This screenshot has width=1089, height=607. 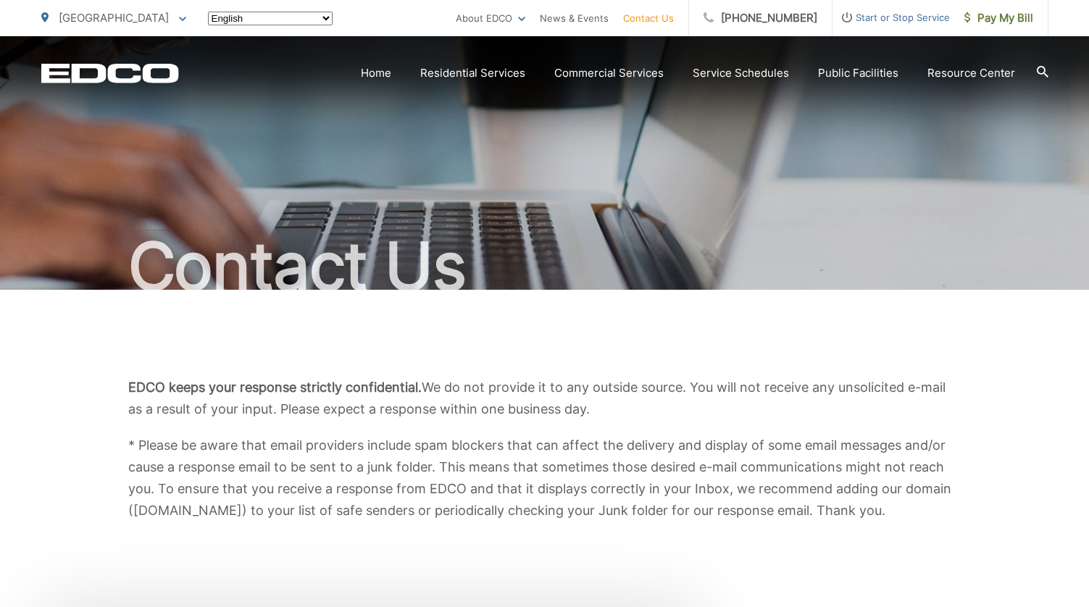 I want to click on a: EDCD logo. Return to the homepage., so click(x=110, y=73).